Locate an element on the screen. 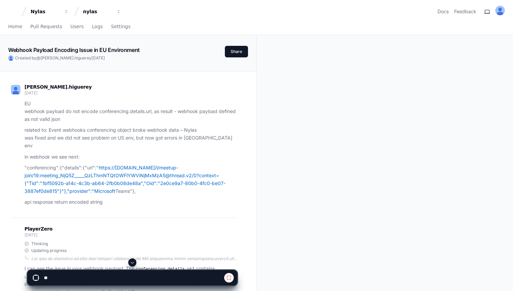 The height and width of the screenshot is (291, 513). div: nylas is located at coordinates (98, 12).